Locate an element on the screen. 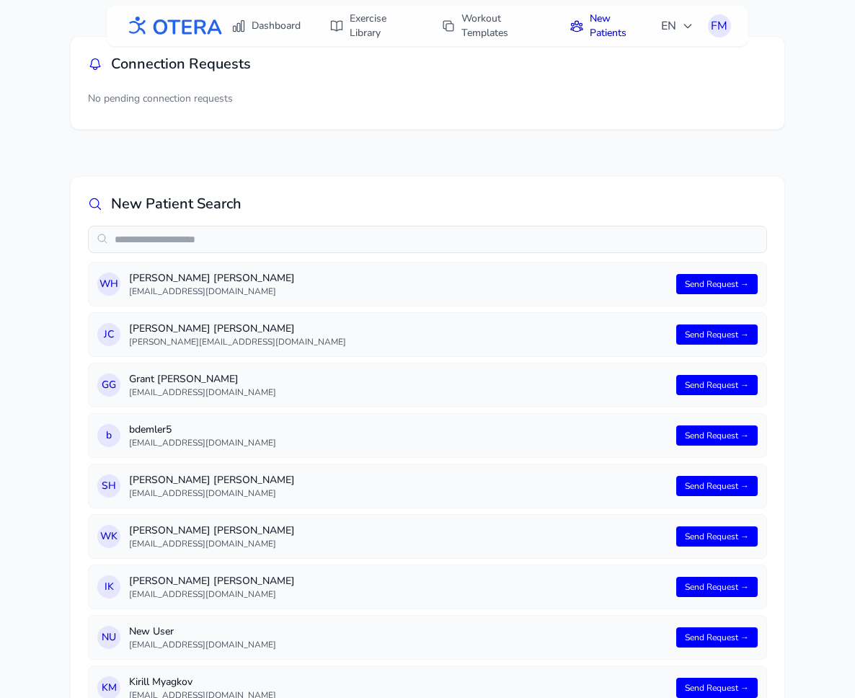 This screenshot has width=855, height=698. img: OTERA logo is located at coordinates (173, 26).